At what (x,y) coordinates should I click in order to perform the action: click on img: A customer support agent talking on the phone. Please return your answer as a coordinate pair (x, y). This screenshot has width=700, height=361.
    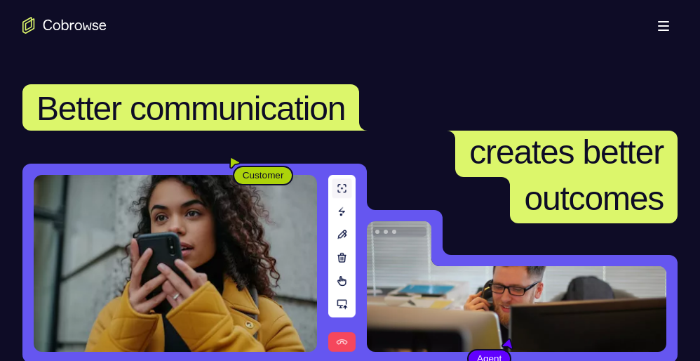
    Looking at the image, I should click on (516, 286).